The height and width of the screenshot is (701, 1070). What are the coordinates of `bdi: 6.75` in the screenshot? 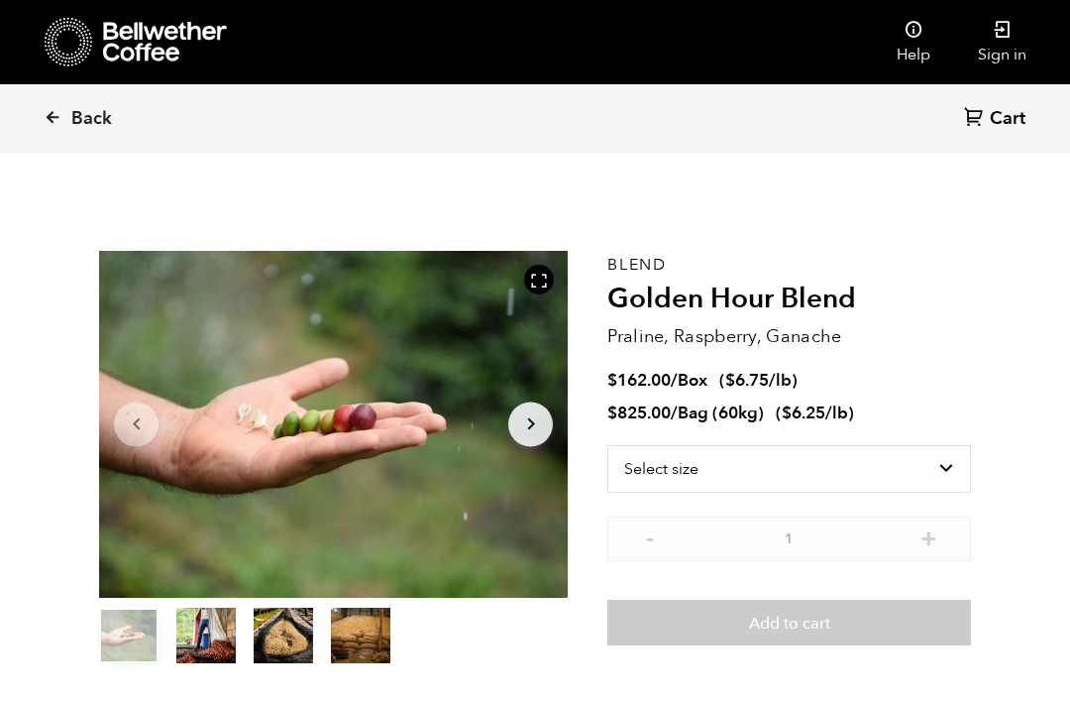 It's located at (747, 380).